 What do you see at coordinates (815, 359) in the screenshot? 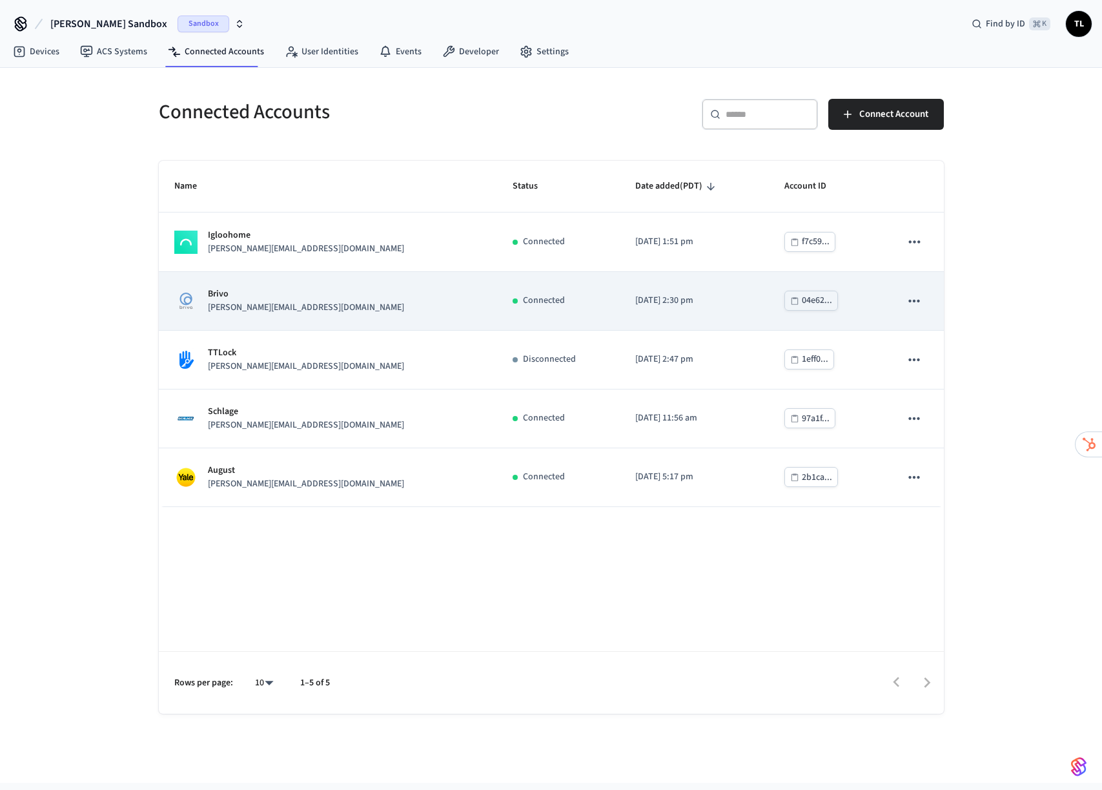
I see `div: 1eff0...` at bounding box center [815, 359].